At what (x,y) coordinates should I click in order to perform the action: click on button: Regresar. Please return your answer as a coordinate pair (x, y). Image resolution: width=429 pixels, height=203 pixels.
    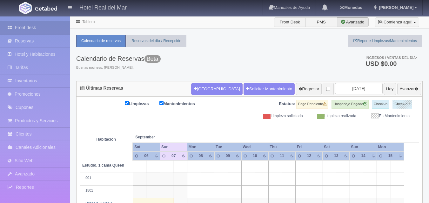
    Looking at the image, I should click on (308, 89).